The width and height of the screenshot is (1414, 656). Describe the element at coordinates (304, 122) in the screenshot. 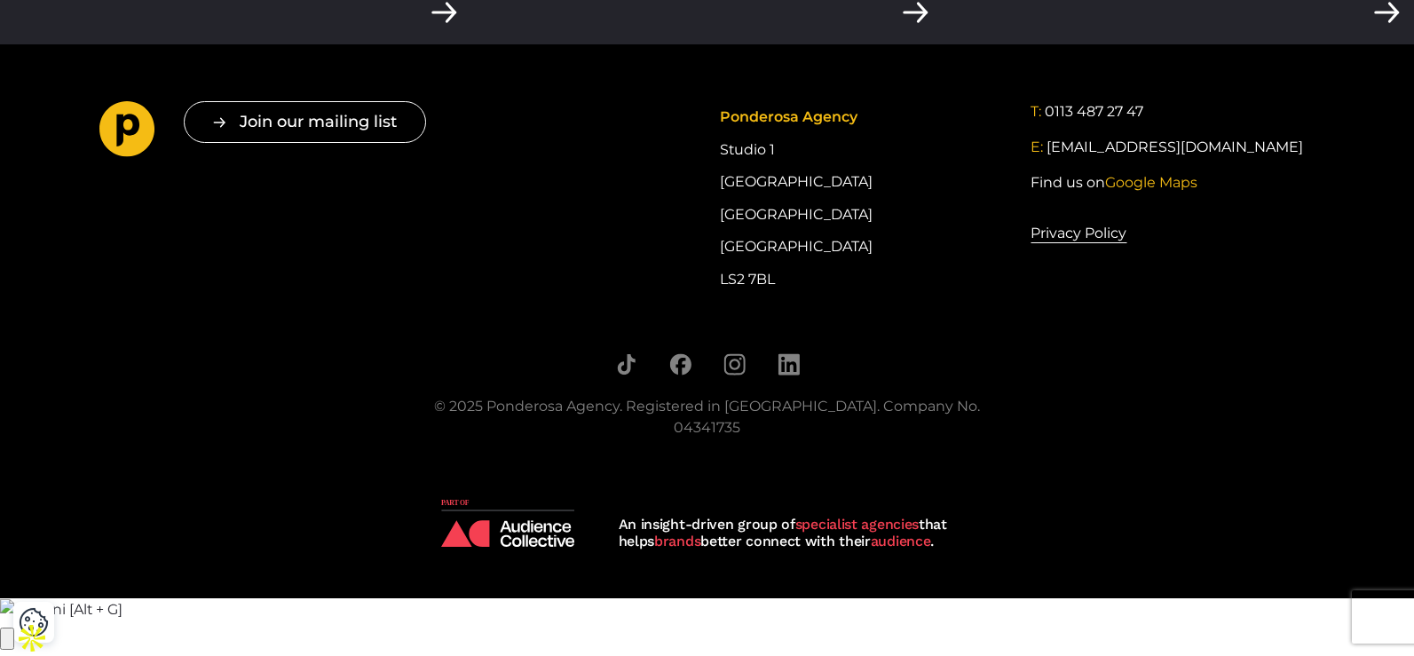

I see `button: Join our mailing list` at that location.